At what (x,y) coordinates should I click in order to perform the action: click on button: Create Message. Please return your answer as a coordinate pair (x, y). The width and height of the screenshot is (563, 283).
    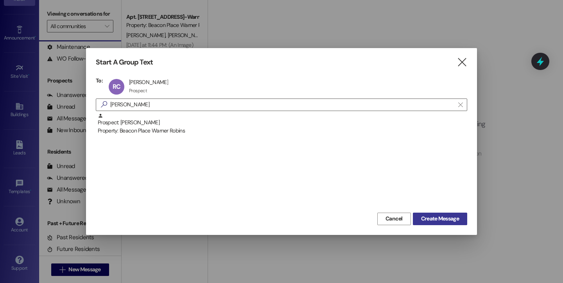
    Looking at the image, I should click on (440, 219).